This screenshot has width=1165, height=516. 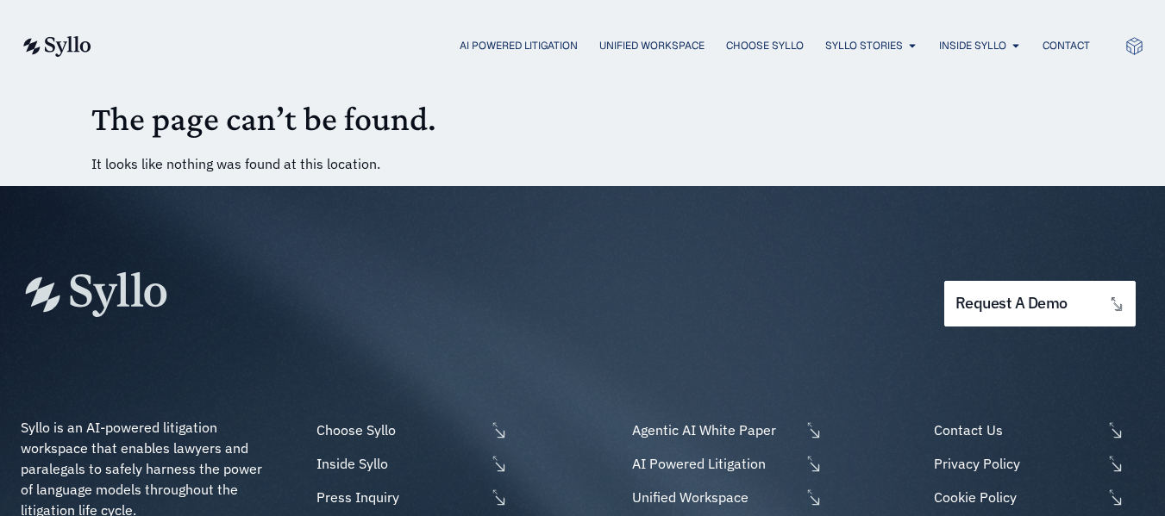 I want to click on span: Press Inquiry, so click(x=398, y=497).